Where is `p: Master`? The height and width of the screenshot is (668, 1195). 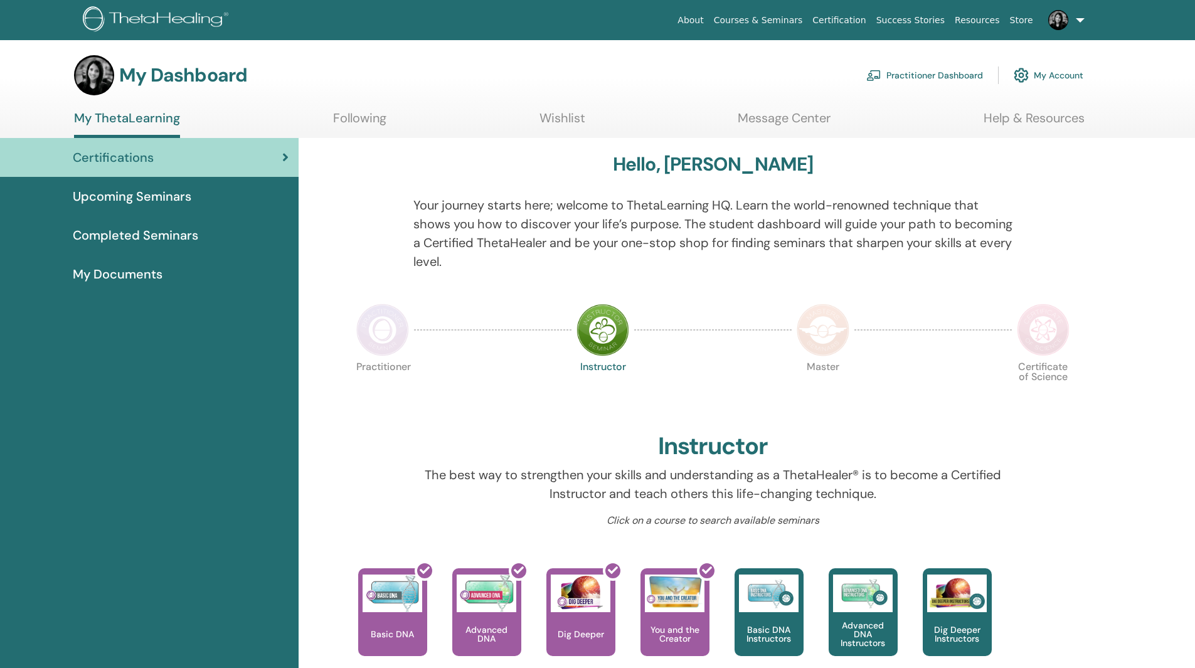 p: Master is located at coordinates (823, 388).